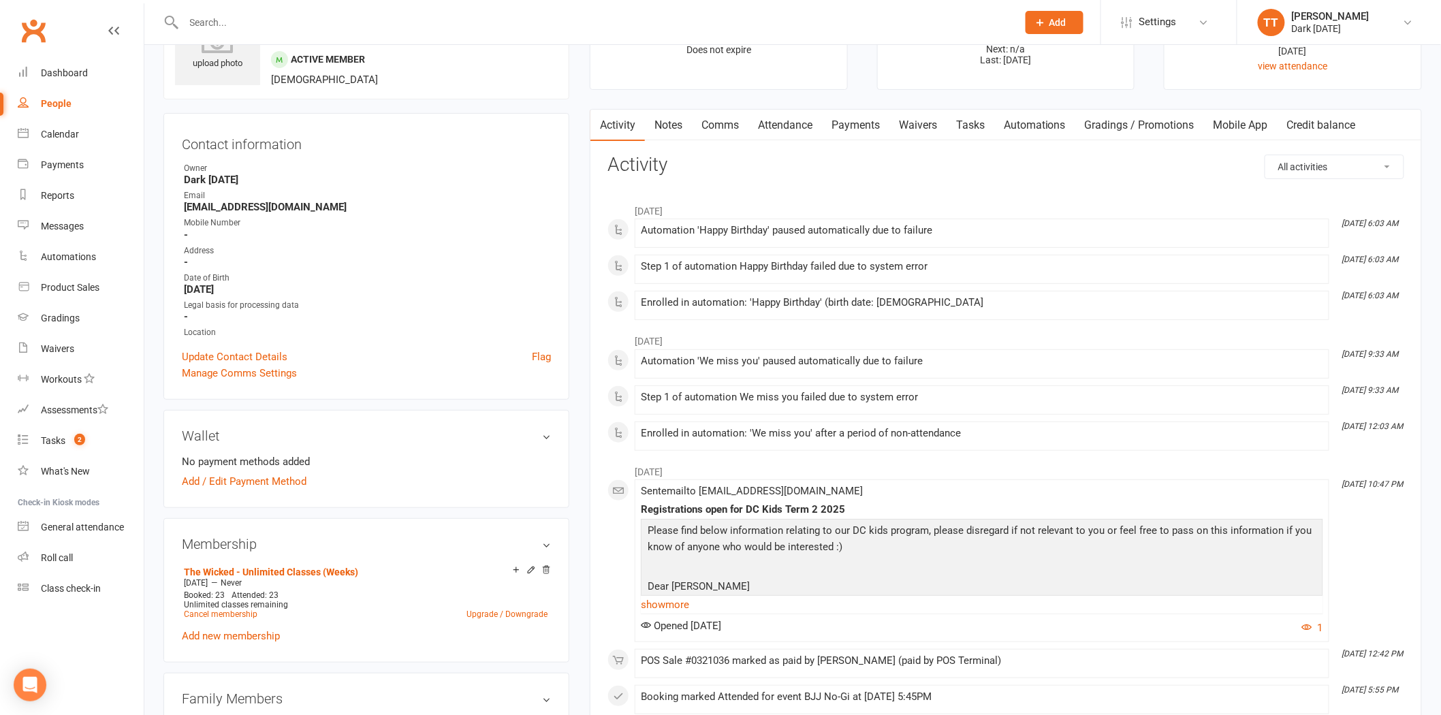  Describe the element at coordinates (53, 441) in the screenshot. I see `div: Tasks` at that location.